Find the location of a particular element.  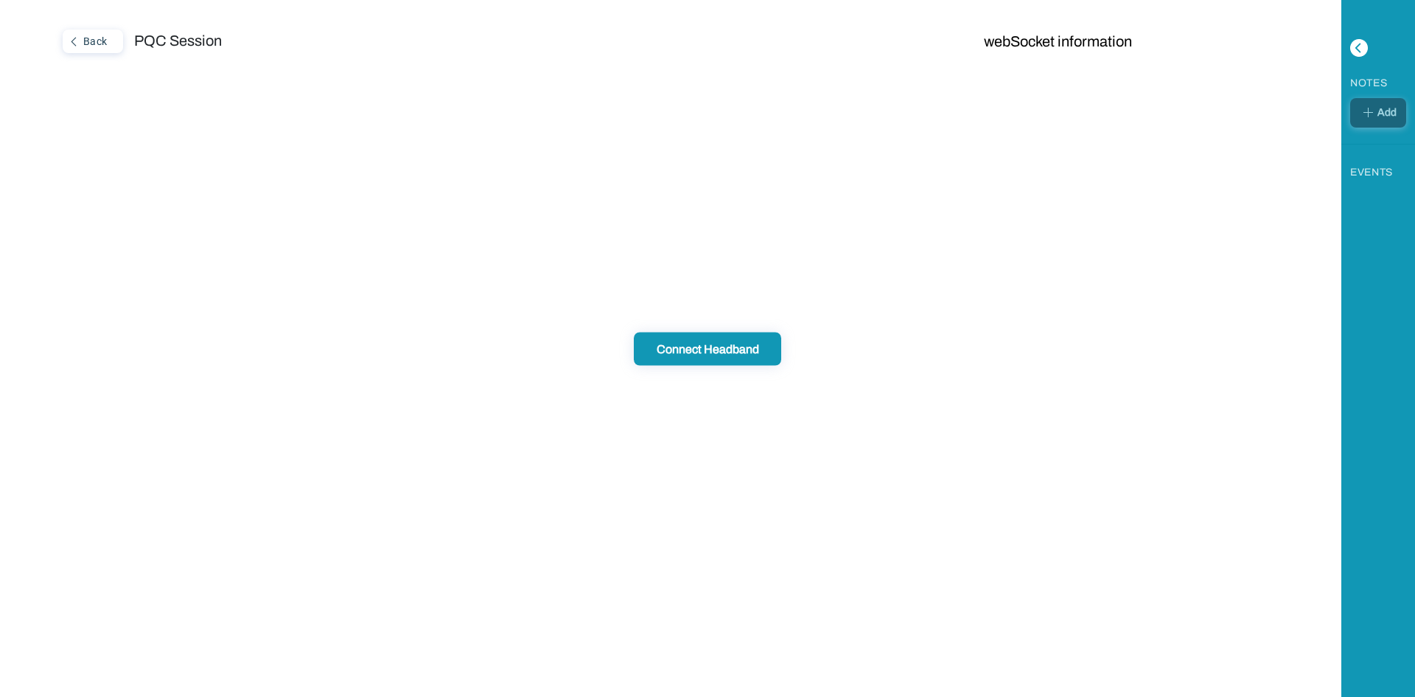

img: left_angle_with_background.png is located at coordinates (1359, 48).